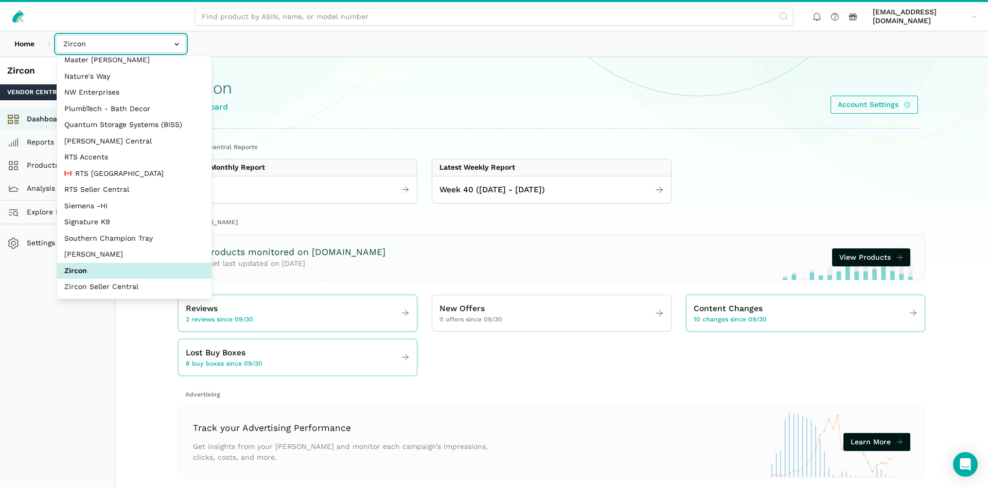 The width and height of the screenshot is (988, 487). Describe the element at coordinates (494, 16) in the screenshot. I see `input: Find product by ASIN, name, or model number` at that location.